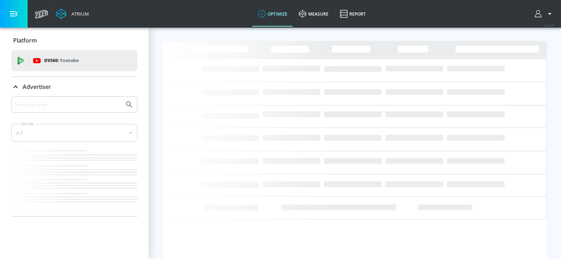  I want to click on a: Atrium, so click(72, 14).